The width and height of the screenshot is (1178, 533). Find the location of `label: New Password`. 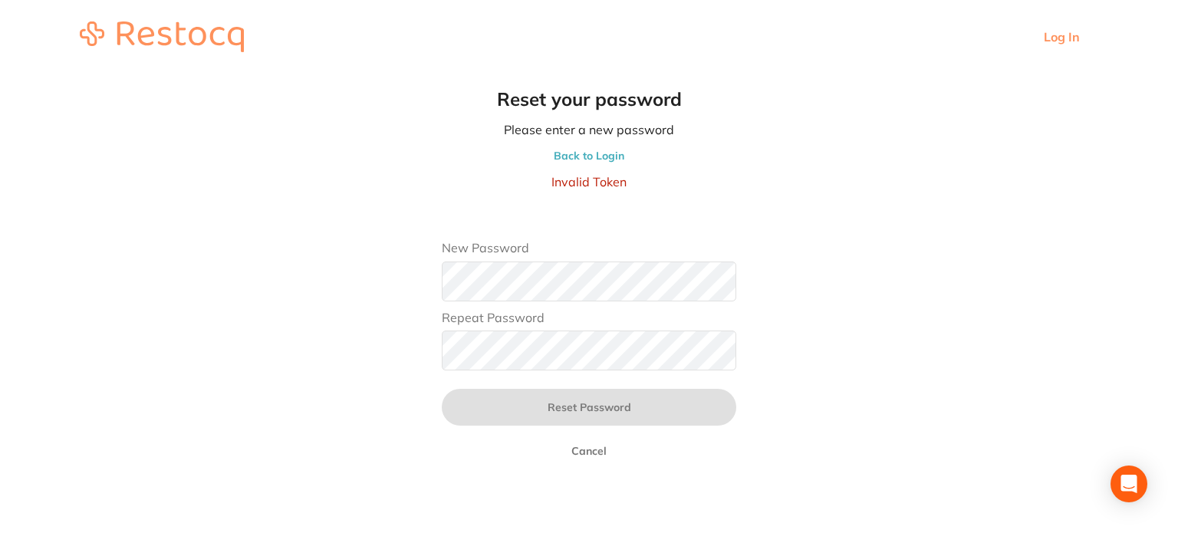

label: New Password is located at coordinates (589, 248).